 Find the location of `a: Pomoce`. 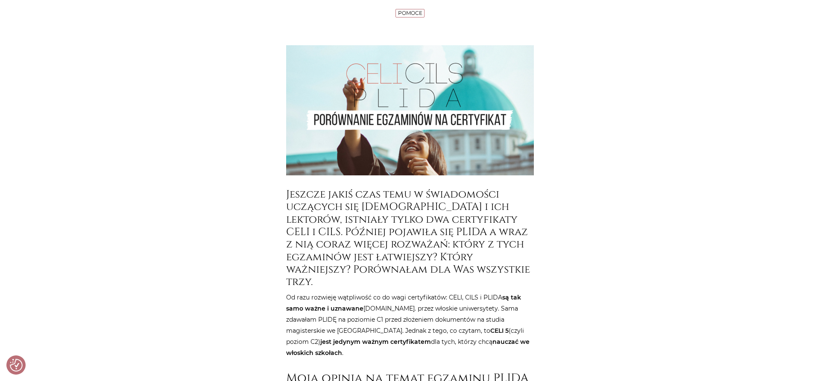

a: Pomoce is located at coordinates (410, 13).